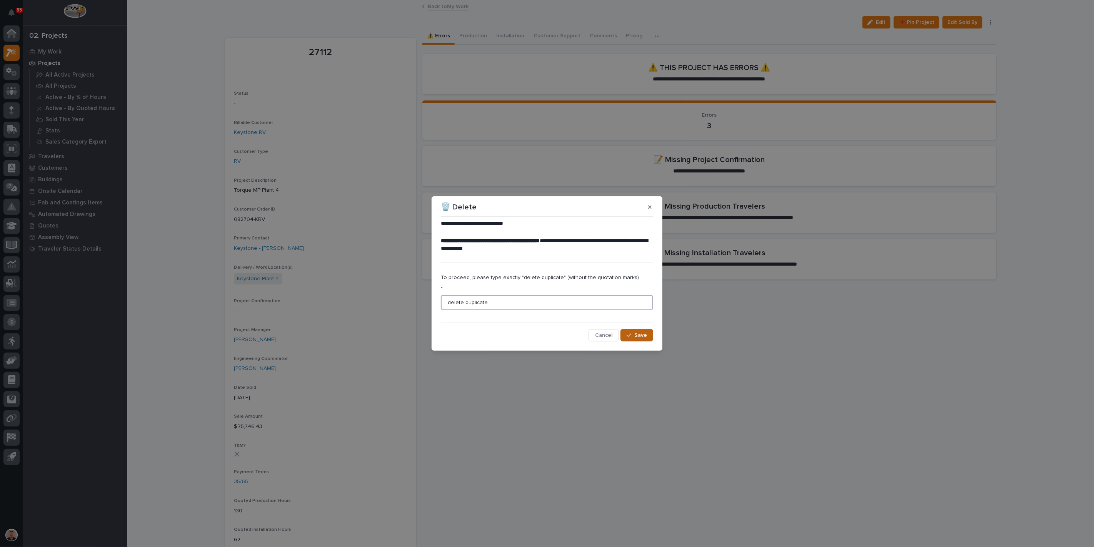  I want to click on span: Save, so click(640, 335).